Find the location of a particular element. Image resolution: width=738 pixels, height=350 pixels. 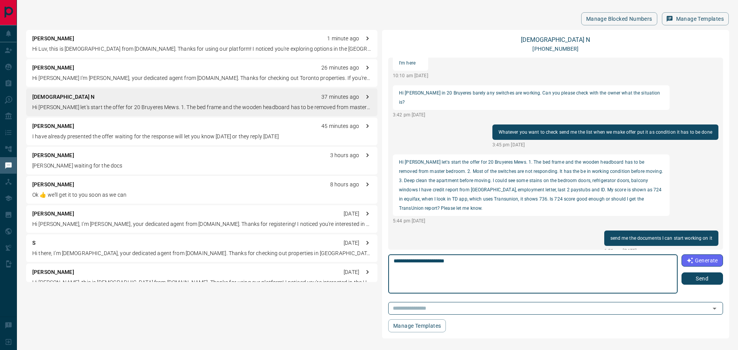

p: 26 minutes ago is located at coordinates (340, 68).